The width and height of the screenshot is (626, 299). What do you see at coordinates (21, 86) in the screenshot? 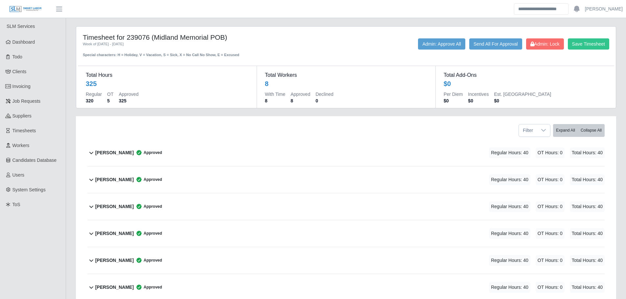
I see `span: Invoicing` at bounding box center [21, 86].